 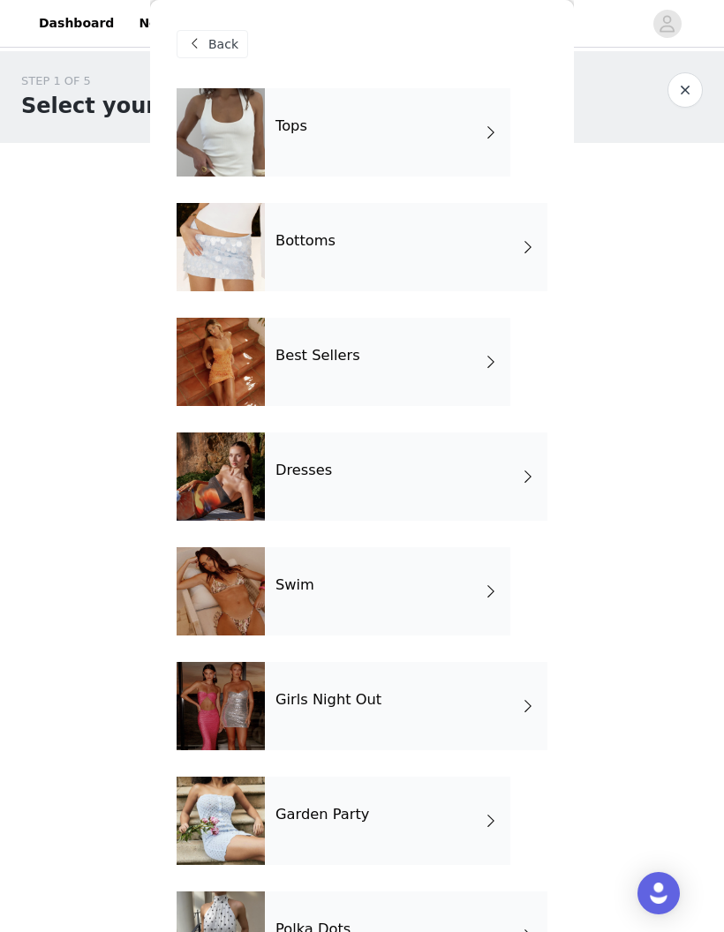 What do you see at coordinates (291, 126) in the screenshot?
I see `h4: Tops` at bounding box center [291, 126].